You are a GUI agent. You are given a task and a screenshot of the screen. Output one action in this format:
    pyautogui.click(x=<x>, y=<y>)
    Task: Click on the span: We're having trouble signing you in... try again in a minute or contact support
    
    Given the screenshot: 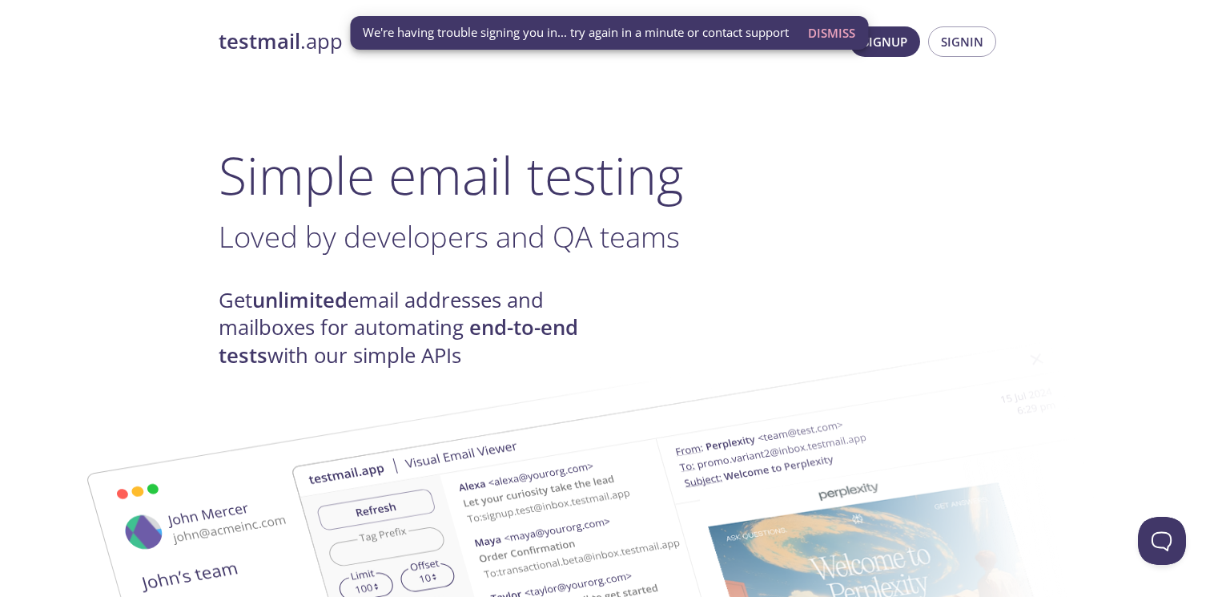 What is the action you would take?
    pyautogui.click(x=576, y=32)
    